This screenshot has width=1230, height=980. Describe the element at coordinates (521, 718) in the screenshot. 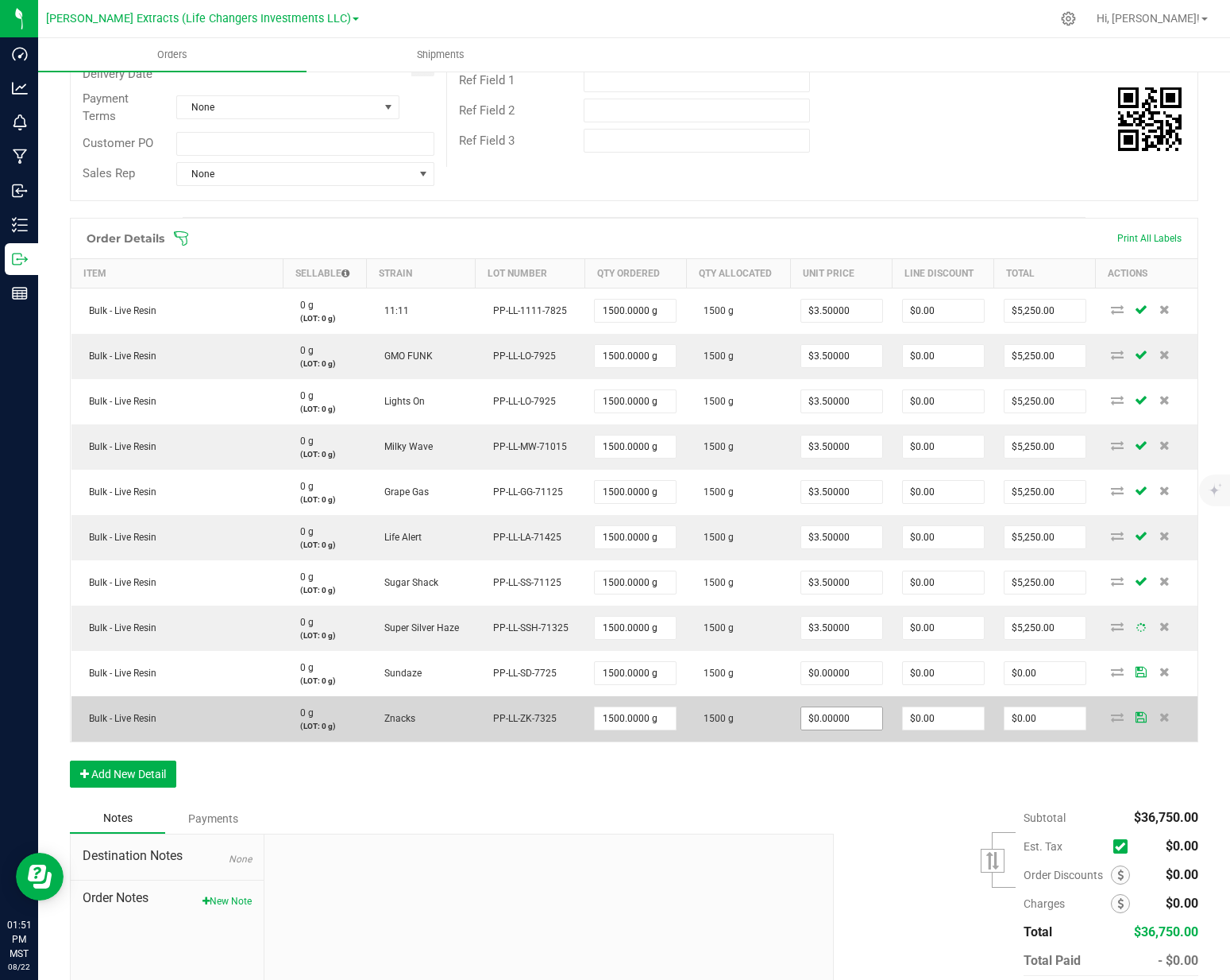

I see `span: PP-LL-ZK-7325` at that location.